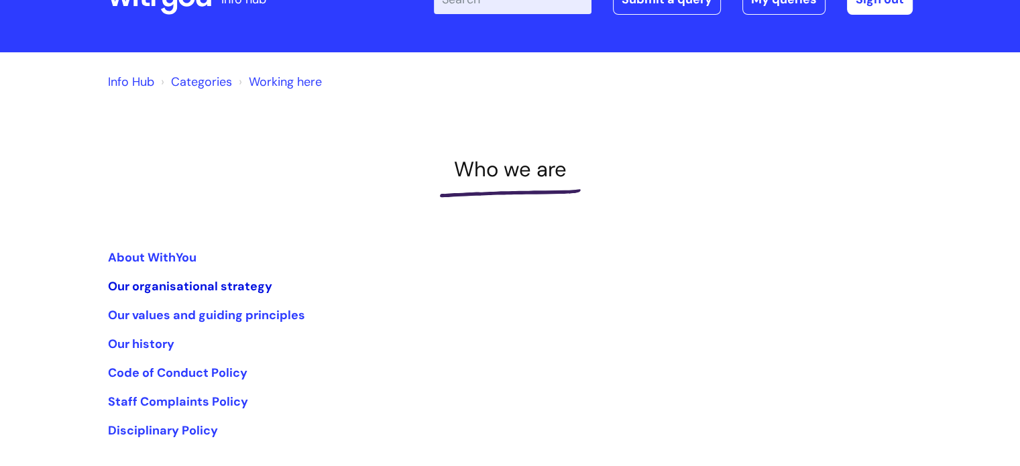  I want to click on a: Code of Conduct Policy, so click(178, 373).